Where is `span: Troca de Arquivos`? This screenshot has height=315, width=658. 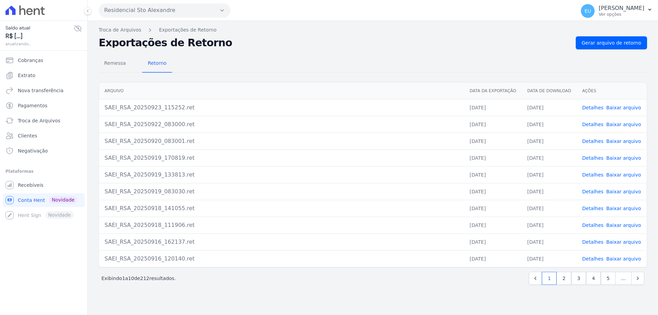
span: Troca de Arquivos is located at coordinates (39, 121).